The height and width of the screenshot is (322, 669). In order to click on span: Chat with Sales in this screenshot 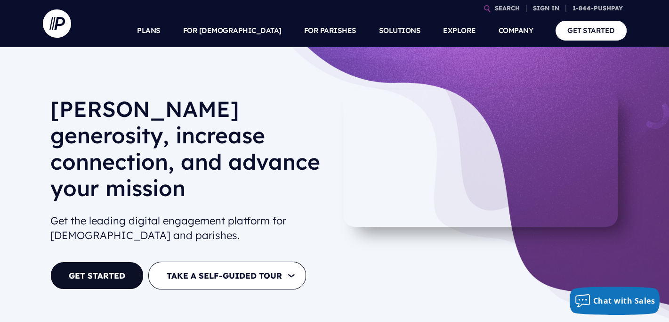, I will do `click(625, 301)`.